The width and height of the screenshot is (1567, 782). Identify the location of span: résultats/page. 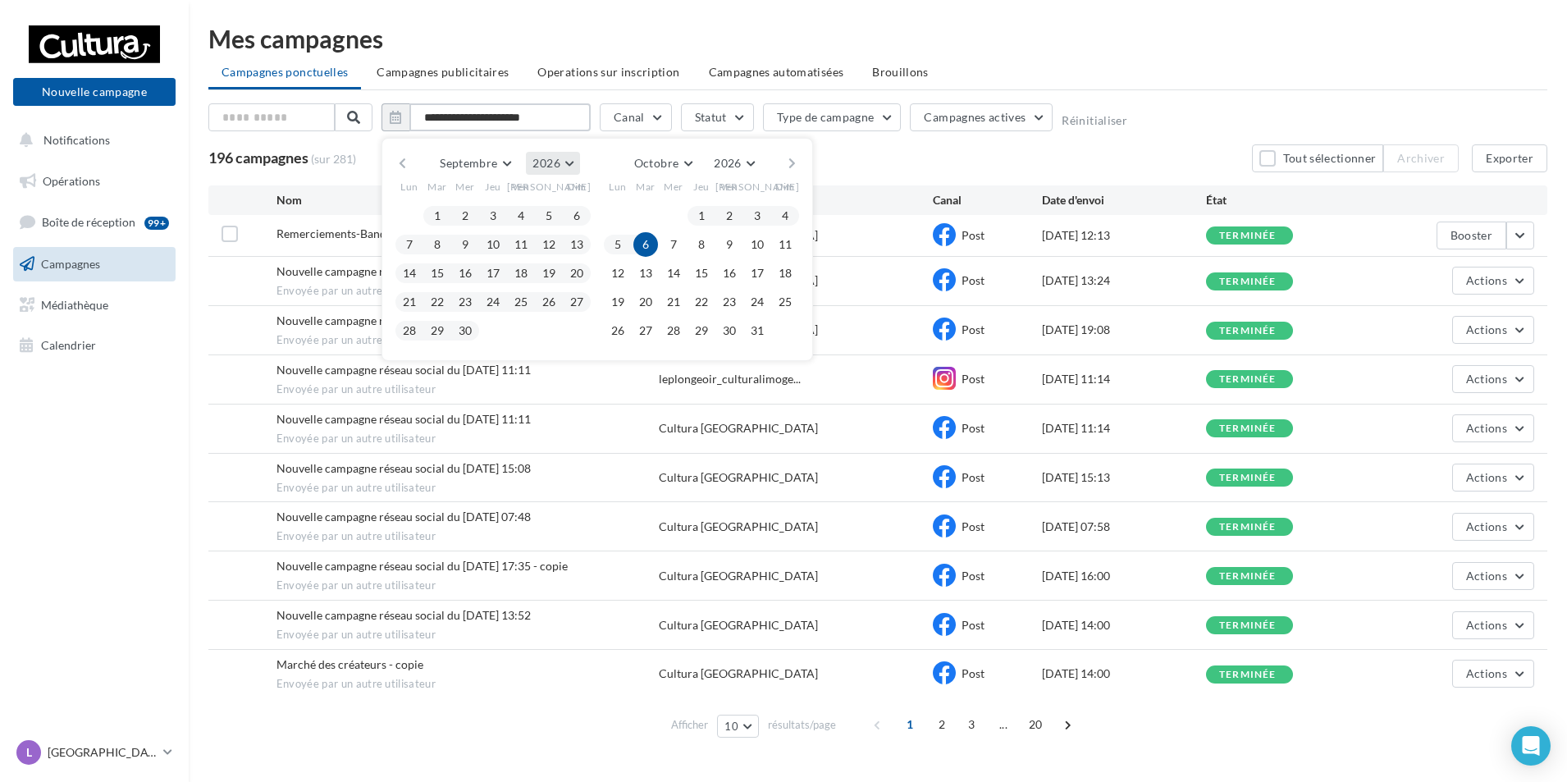
(801, 724).